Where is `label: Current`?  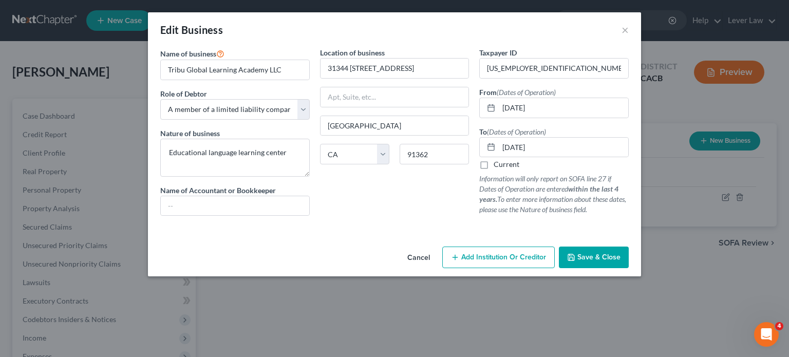 label: Current is located at coordinates (506, 164).